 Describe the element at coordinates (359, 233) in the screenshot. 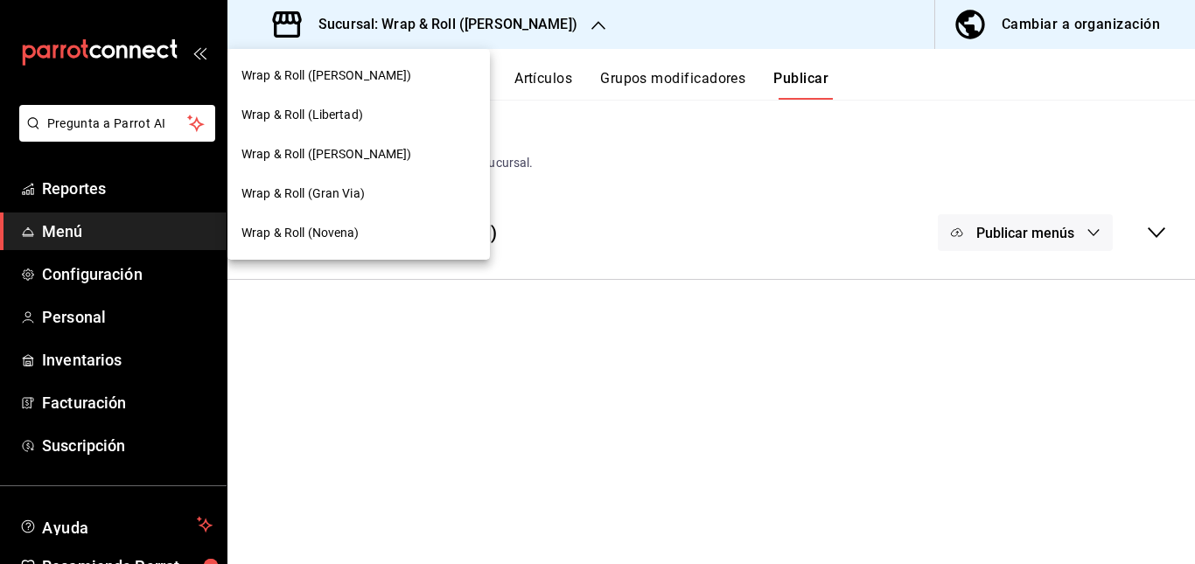

I see `div: Wrap & Roll (Novena)` at that location.